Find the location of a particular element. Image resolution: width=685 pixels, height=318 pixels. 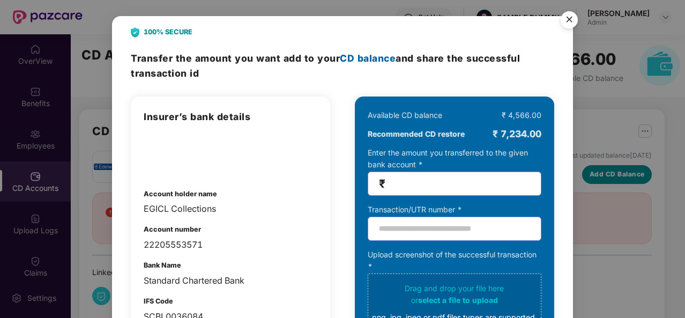

b: Account number is located at coordinates (172, 229).